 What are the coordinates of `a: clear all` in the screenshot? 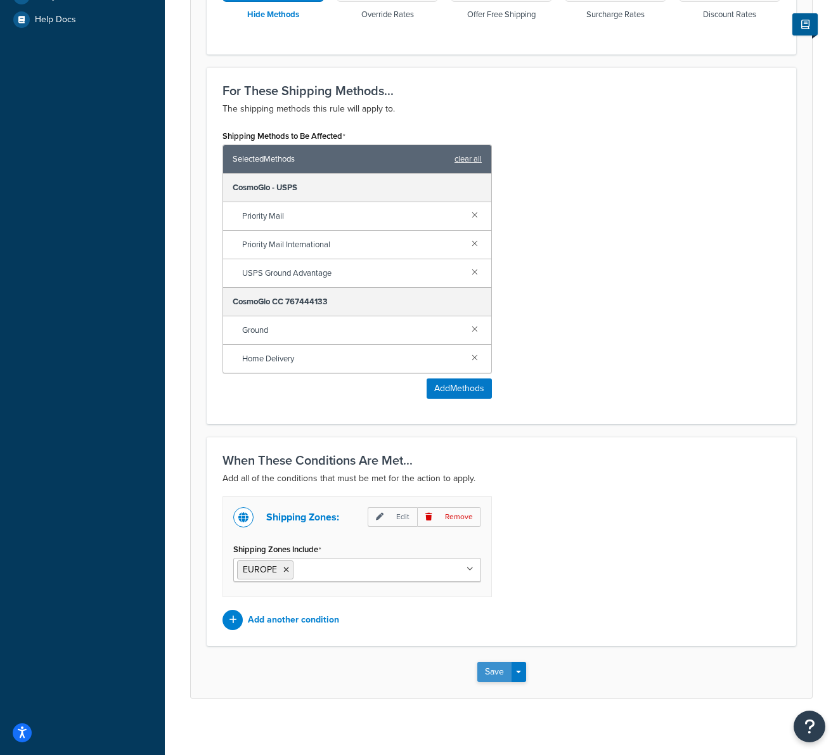 It's located at (468, 159).